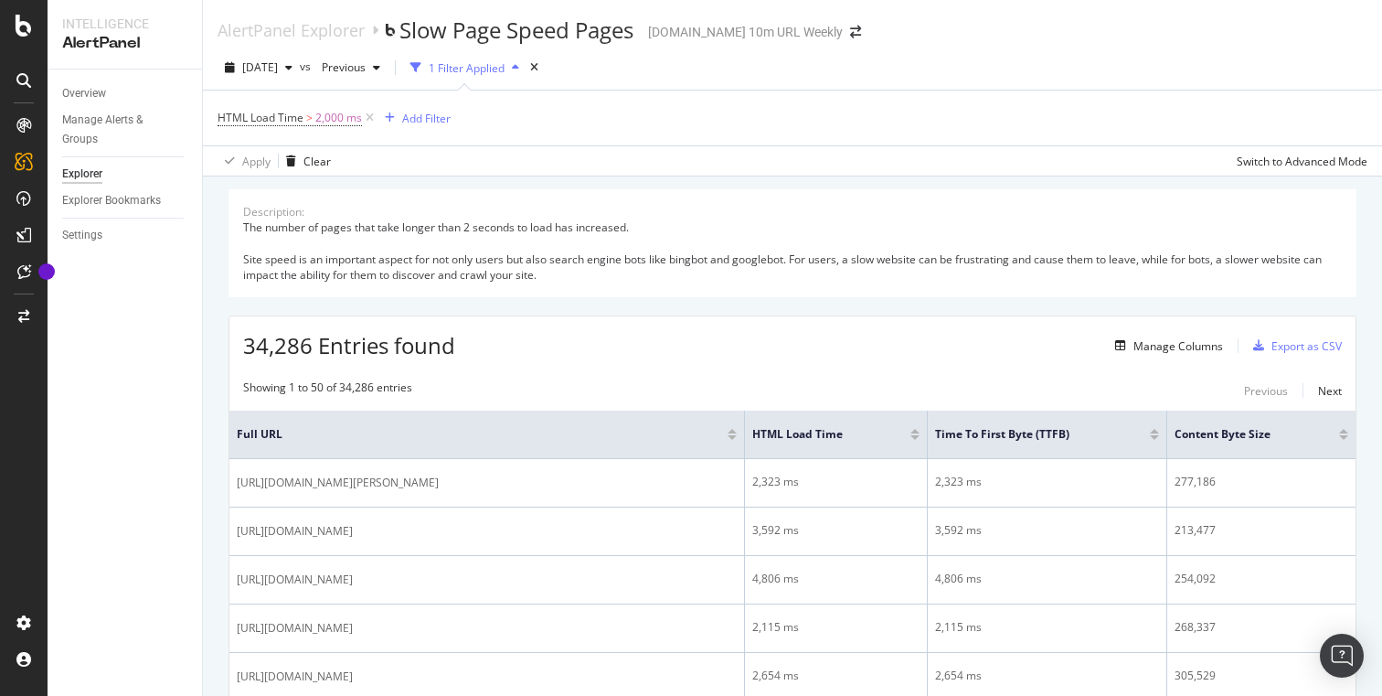  I want to click on button: Export as CSV, so click(1294, 346).